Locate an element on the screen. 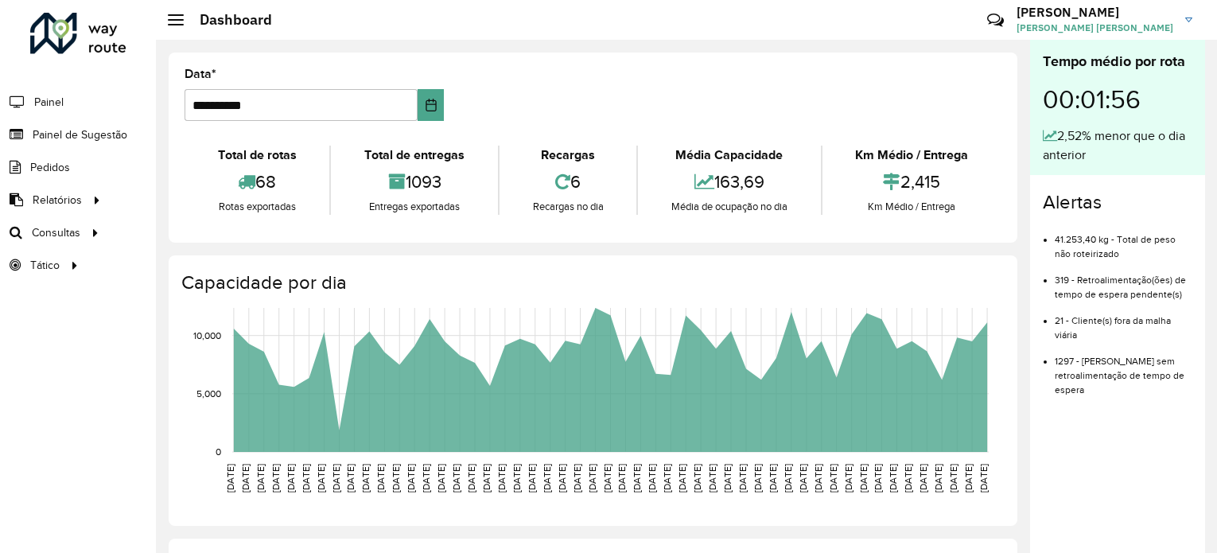  div: Total de entregas is located at coordinates (414, 155).